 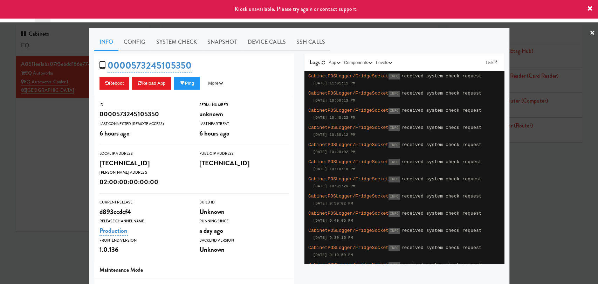 What do you see at coordinates (144, 241) in the screenshot?
I see `div: Frontend Version` at bounding box center [144, 241].